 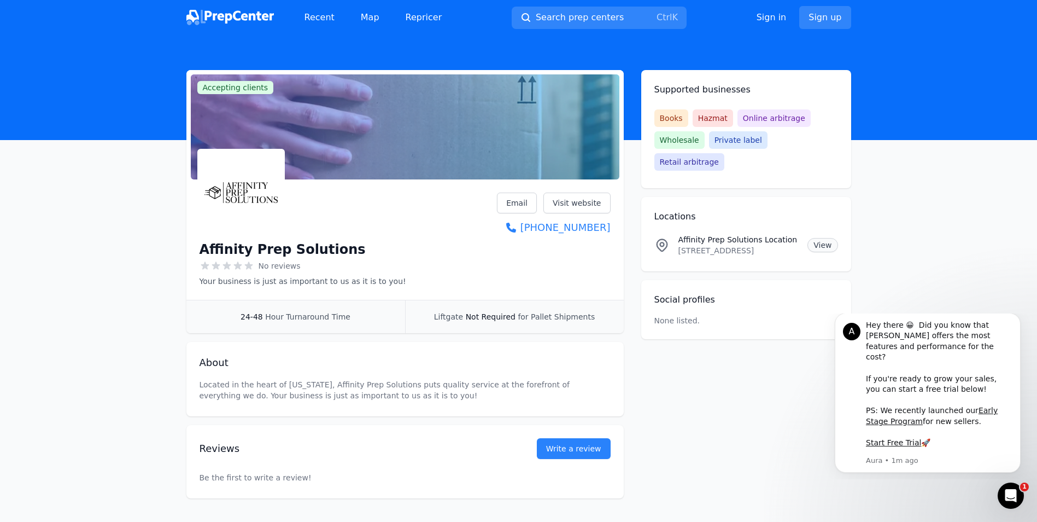 I want to click on p: None listed., so click(x=678, y=320).